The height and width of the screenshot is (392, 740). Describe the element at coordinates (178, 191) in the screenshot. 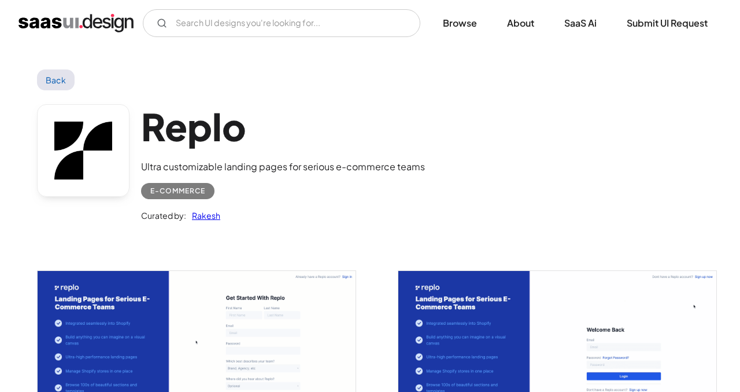

I see `div: E-commerce` at that location.